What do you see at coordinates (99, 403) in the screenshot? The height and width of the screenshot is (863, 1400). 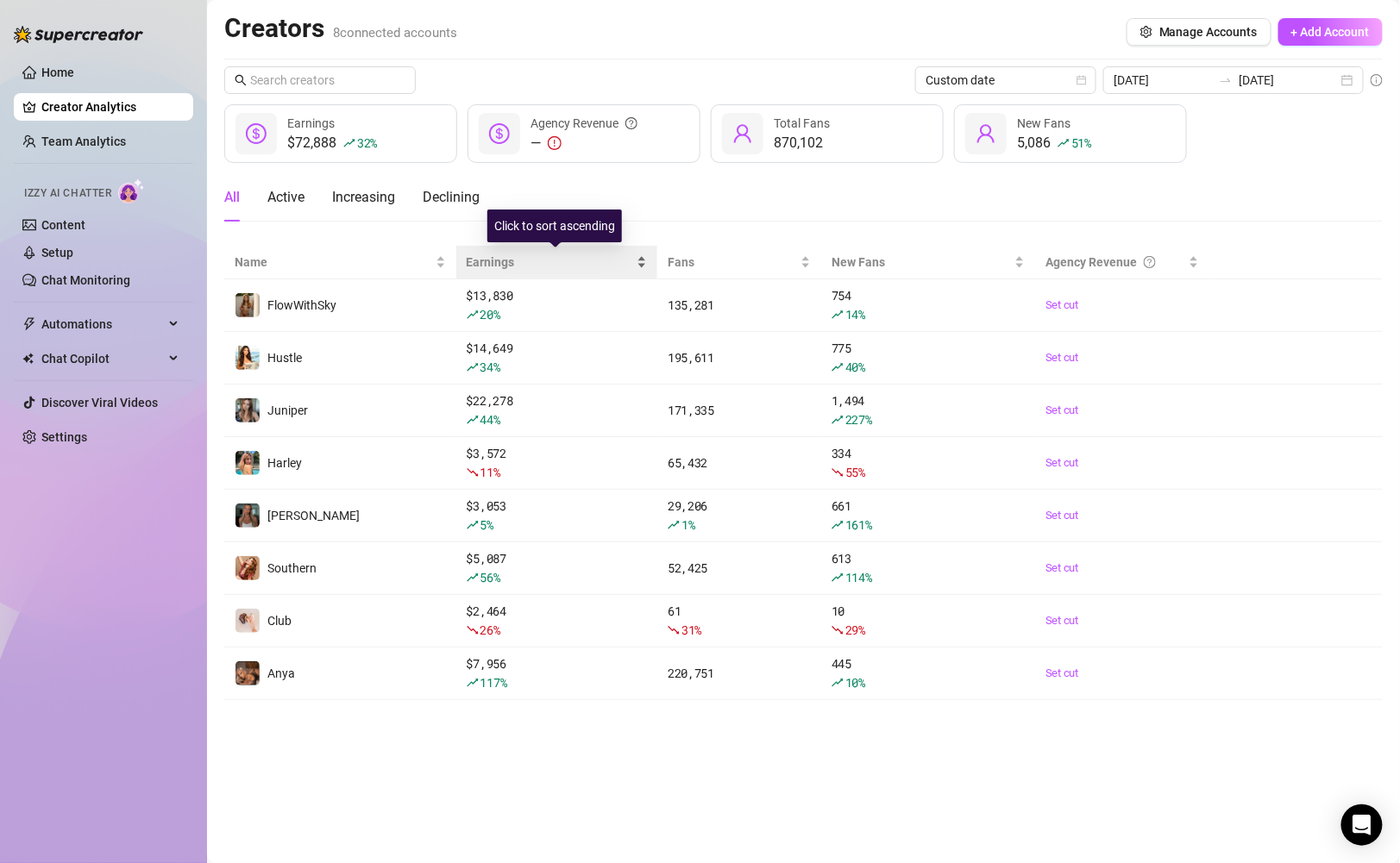 I see `a: Discover Viral Videos` at bounding box center [99, 403].